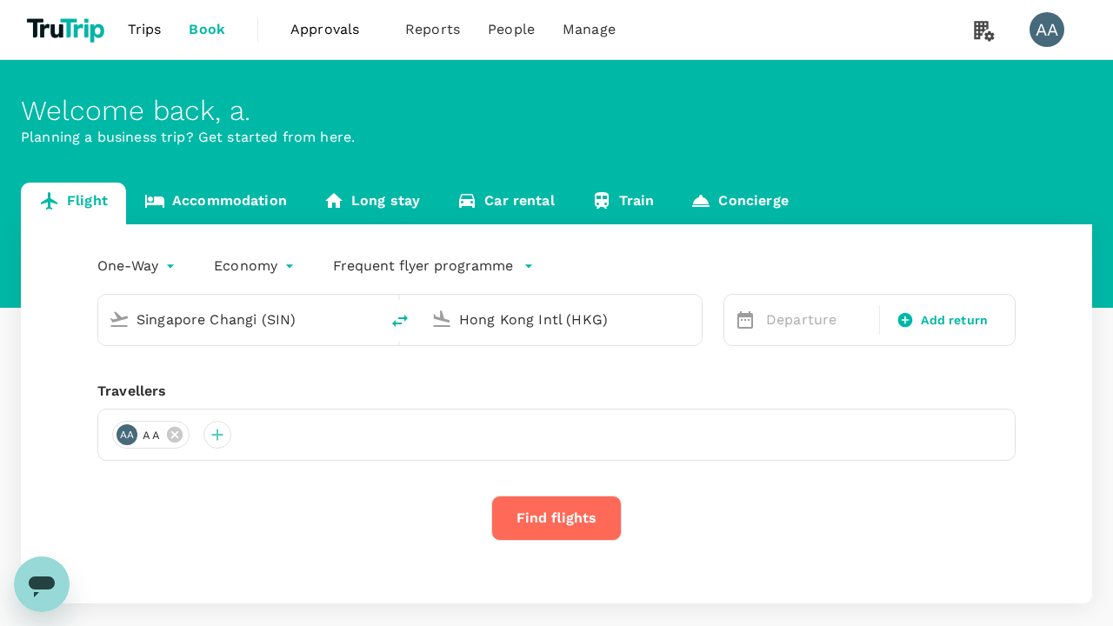 This screenshot has height=626, width=1113. I want to click on a: Accommodation, so click(216, 204).